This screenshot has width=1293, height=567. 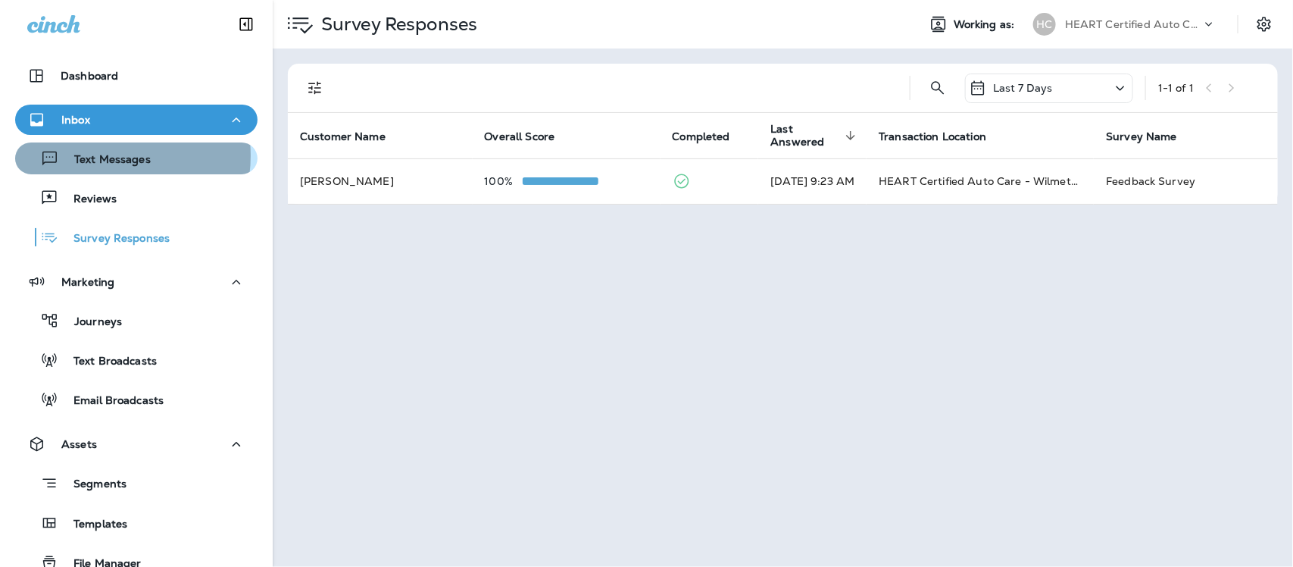 What do you see at coordinates (105, 160) in the screenshot?
I see `p: Text Messages` at bounding box center [105, 160].